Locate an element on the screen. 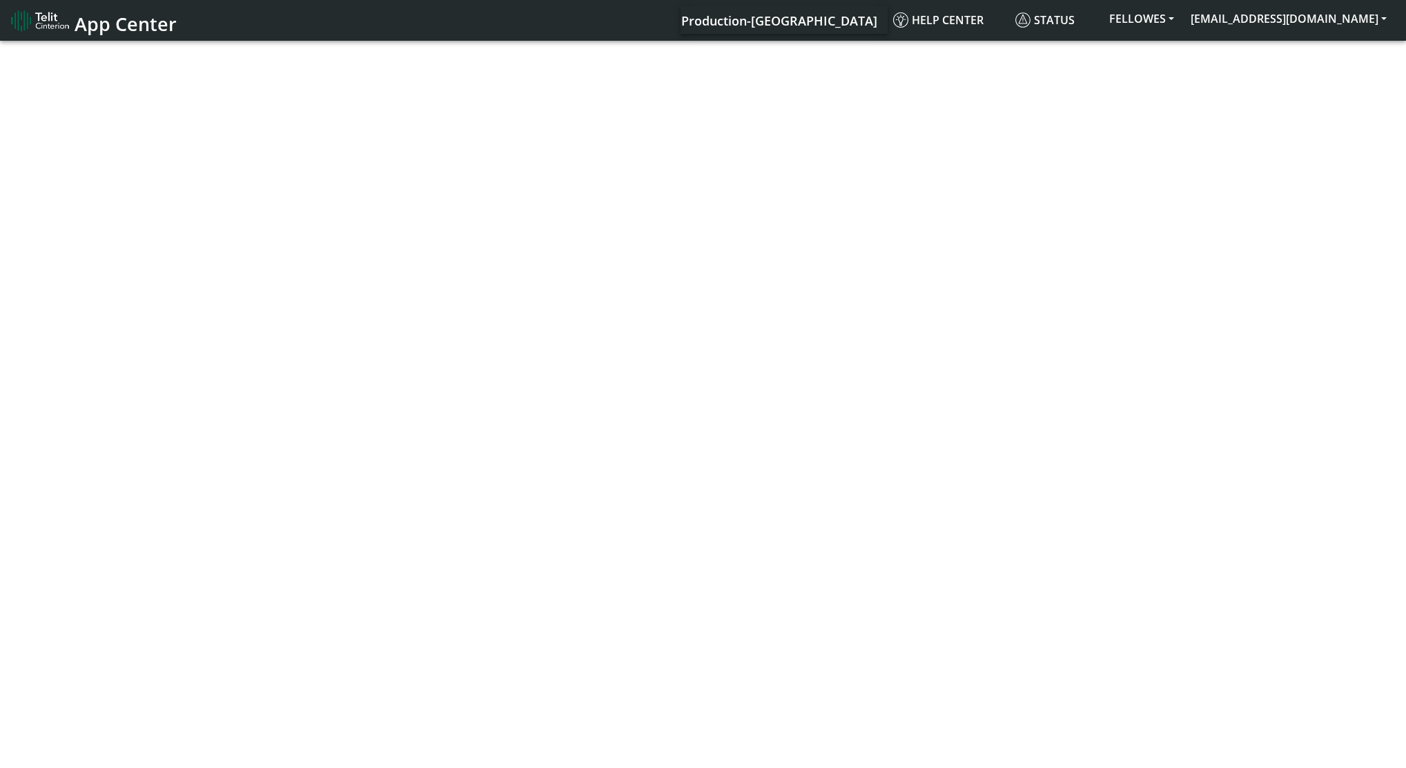  button: FELLOWES is located at coordinates (1142, 19).